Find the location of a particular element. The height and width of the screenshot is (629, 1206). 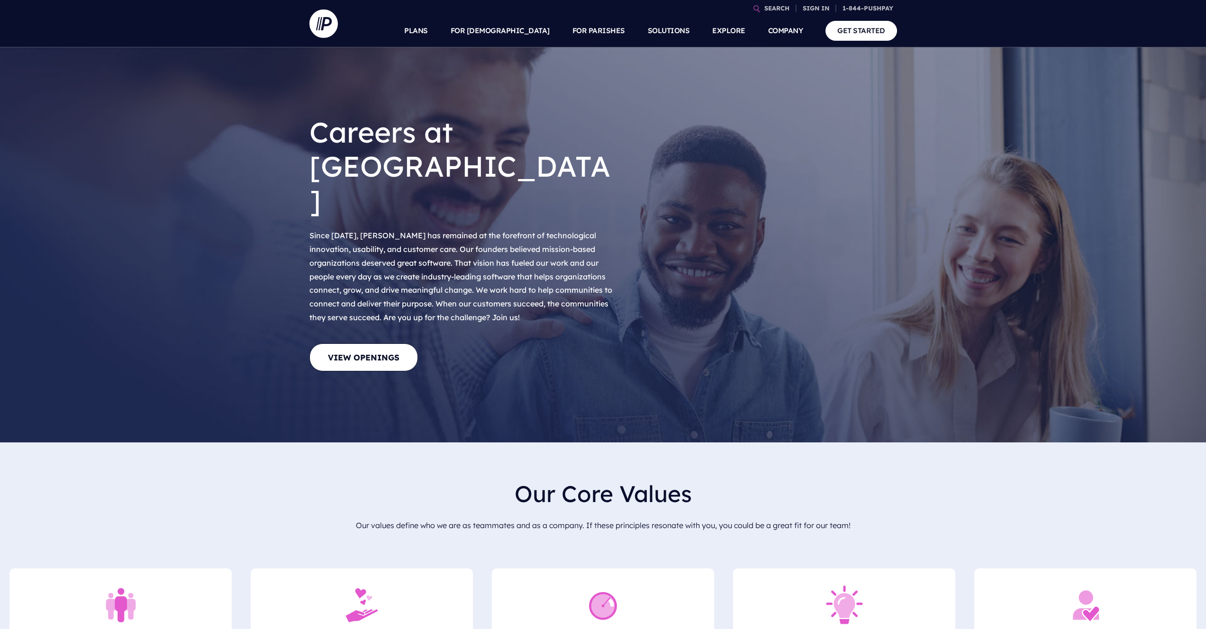

a: FOR PARISHES is located at coordinates (598, 31).